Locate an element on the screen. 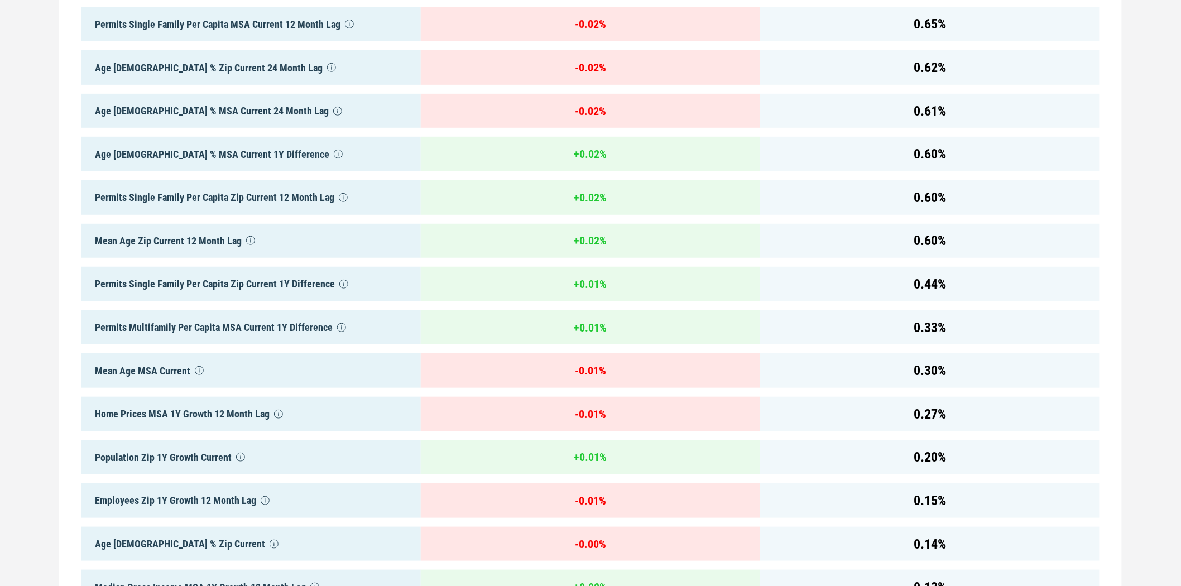  div: Permits Multifamily Per Capita MSA Current 1Y Difference is located at coordinates (251, 328).